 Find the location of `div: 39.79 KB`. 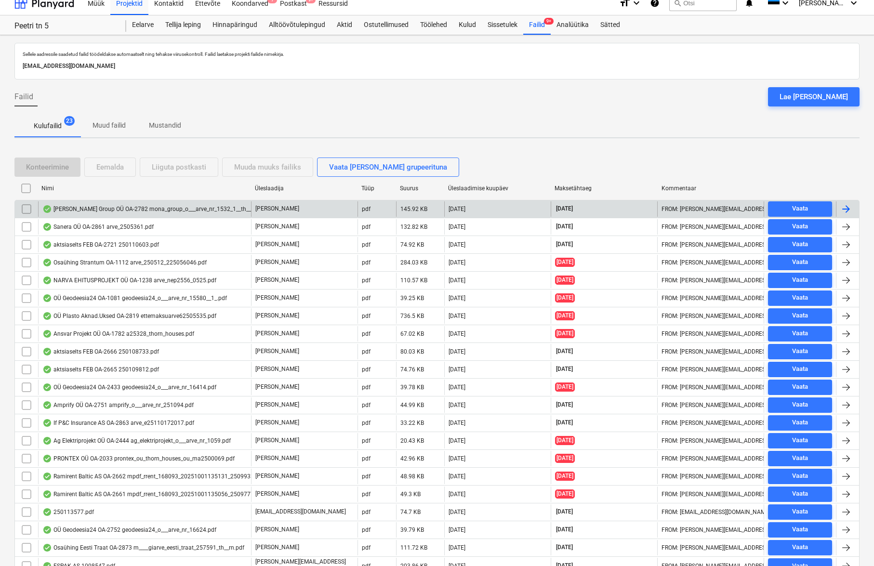

div: 39.79 KB is located at coordinates (412, 530).